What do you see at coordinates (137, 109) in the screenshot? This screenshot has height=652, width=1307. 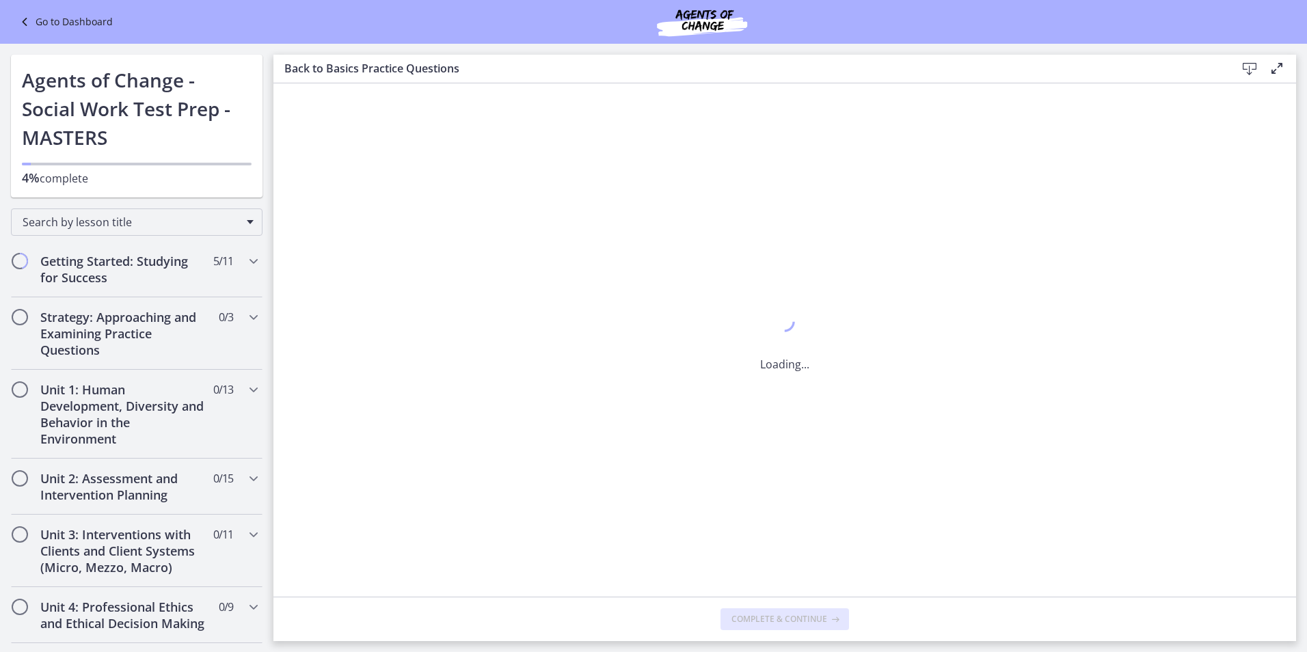 I see `h1: Agents of Change - Social Work Test Prep - MASTERS` at bounding box center [137, 109].